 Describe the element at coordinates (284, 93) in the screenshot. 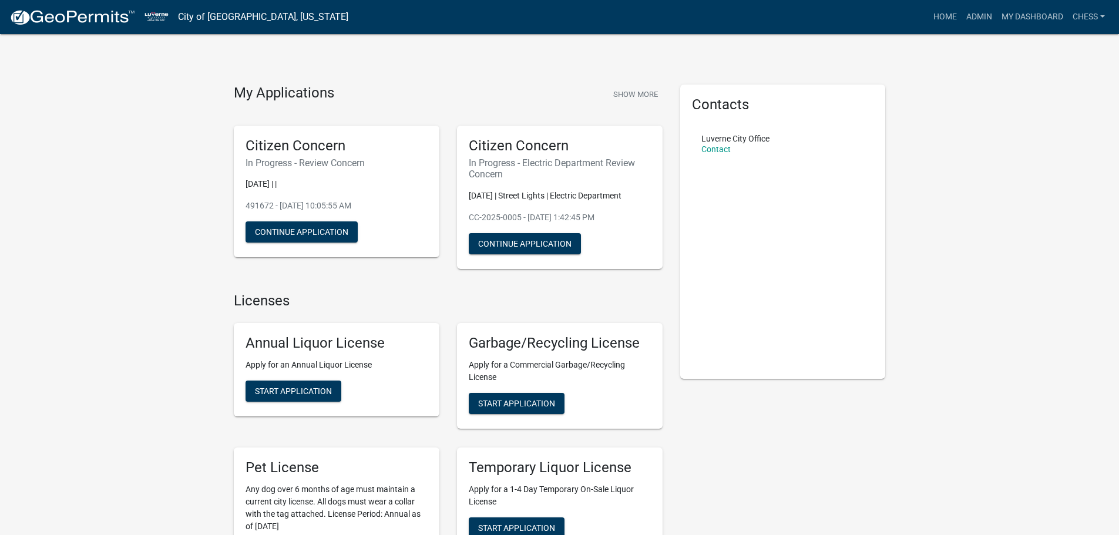

I see `h4: My Applications` at that location.